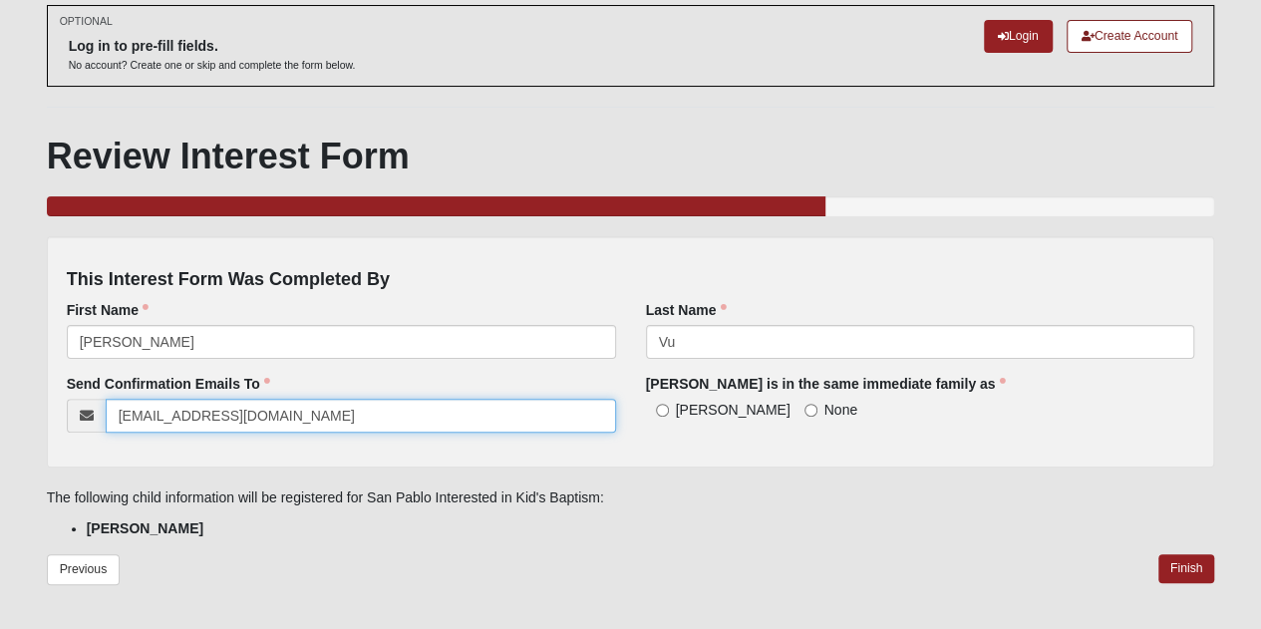 The width and height of the screenshot is (1261, 629). What do you see at coordinates (1186, 568) in the screenshot?
I see `a: Finish` at bounding box center [1186, 568].